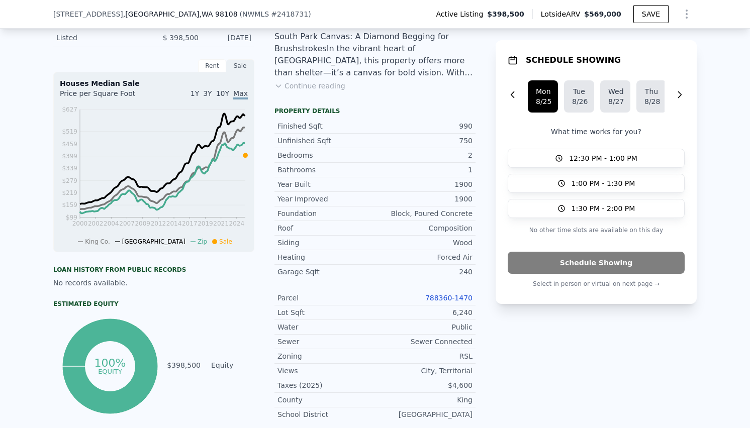  What do you see at coordinates (615, 96) in the screenshot?
I see `button: Wed8/27` at bounding box center [615, 96].